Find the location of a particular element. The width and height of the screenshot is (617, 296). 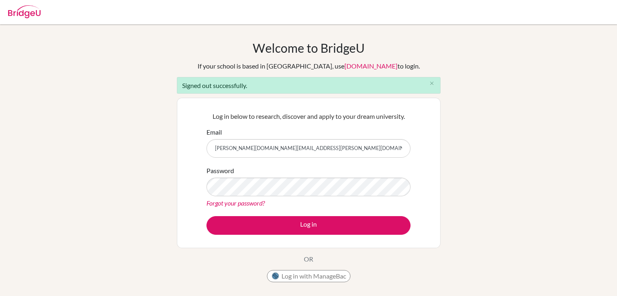

a: Forgot your password? is located at coordinates (236, 203).